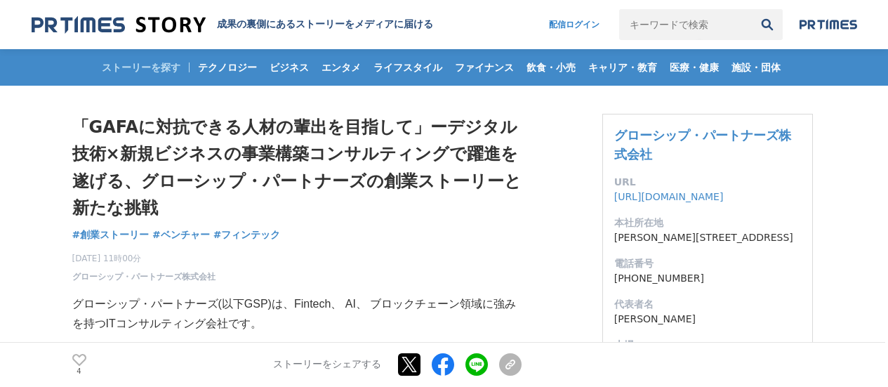 Image resolution: width=888 pixels, height=387 pixels. Describe the element at coordinates (327, 365) in the screenshot. I see `p: ストーリーをシェアする` at that location.